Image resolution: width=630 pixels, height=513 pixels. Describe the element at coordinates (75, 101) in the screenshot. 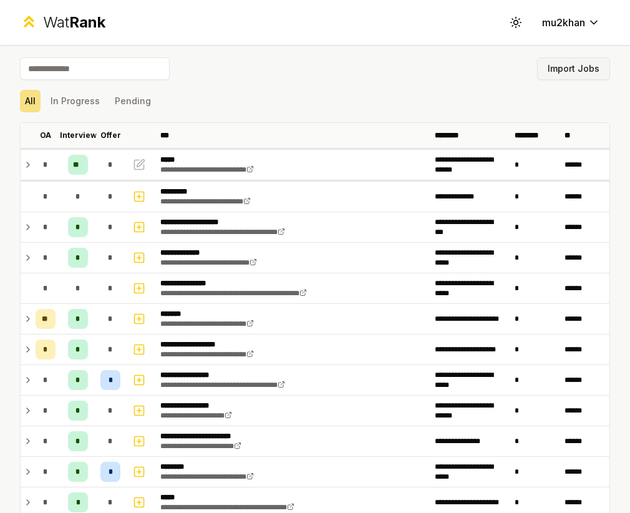

I see `button: In Progress` at that location.